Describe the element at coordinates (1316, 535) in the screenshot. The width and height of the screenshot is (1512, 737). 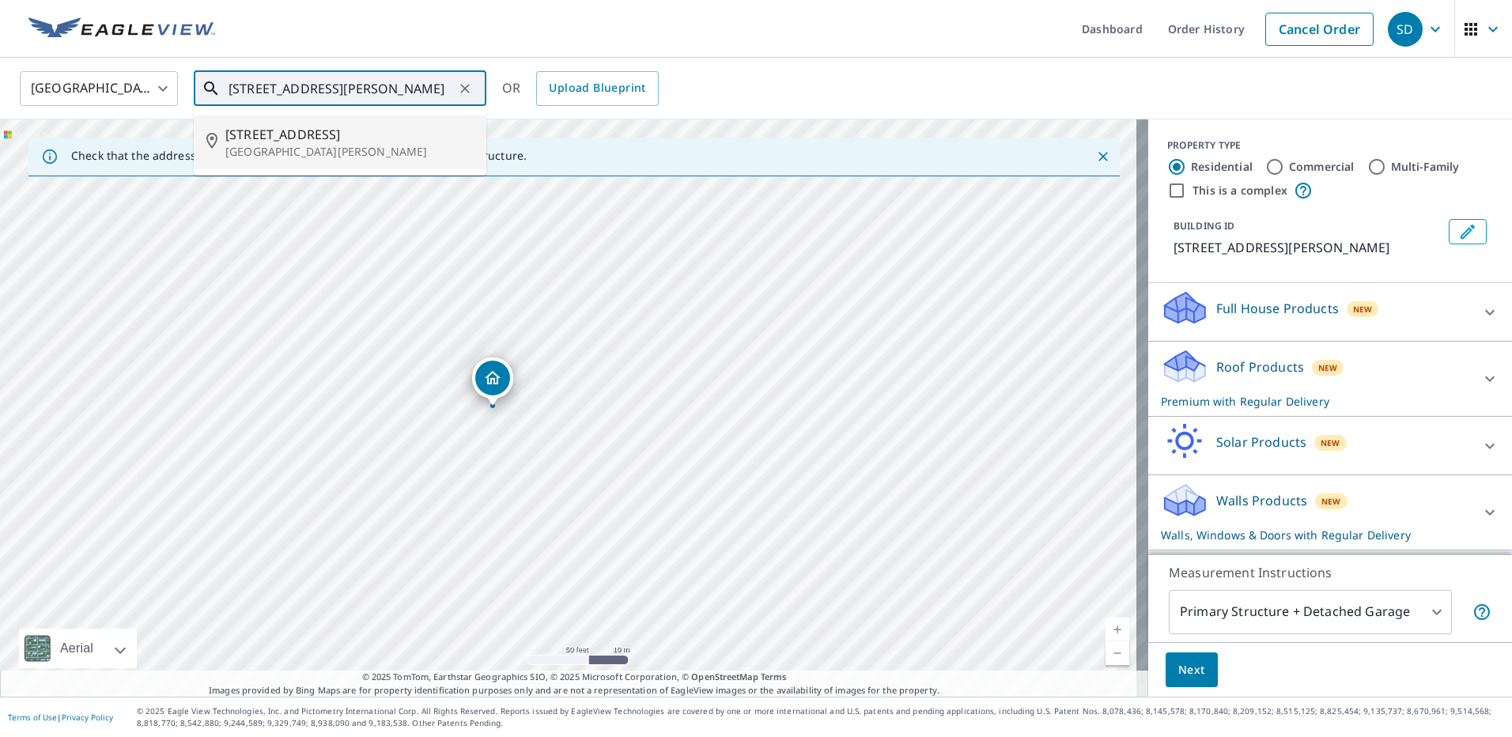
I see `p: Walls, Windows & Doors with Regular Delivery` at that location.